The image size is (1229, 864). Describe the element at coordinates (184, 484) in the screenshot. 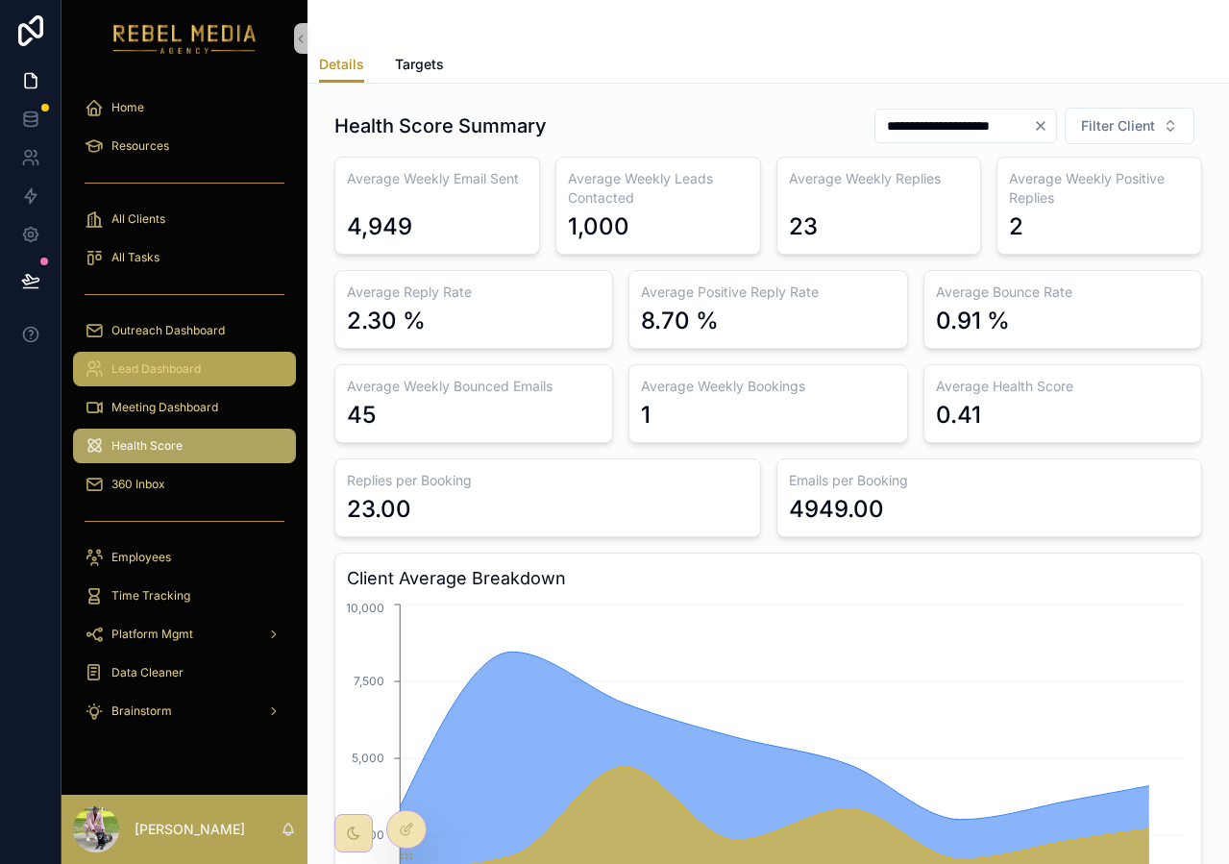

I see `a: 360 Inbox` at that location.